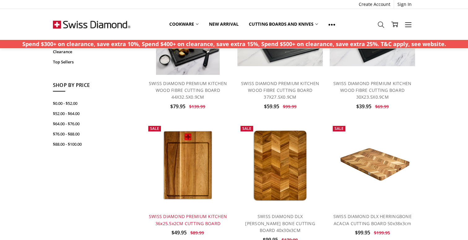 This screenshot has height=240, width=468. I want to click on a: $88.00 - $100.00, so click(96, 144).